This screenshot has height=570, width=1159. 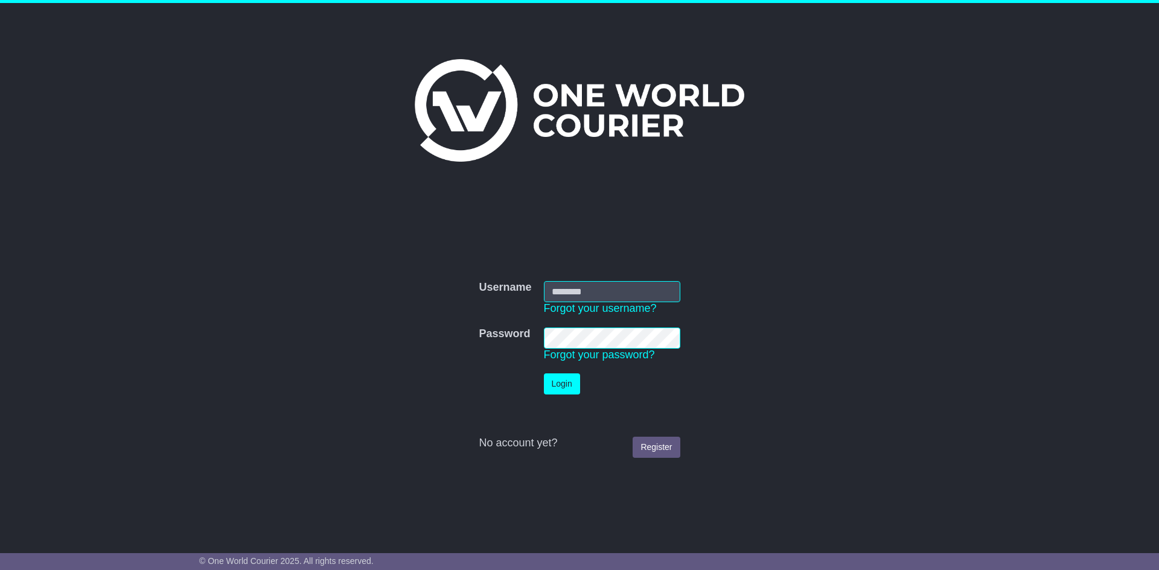 I want to click on a: Register, so click(x=656, y=447).